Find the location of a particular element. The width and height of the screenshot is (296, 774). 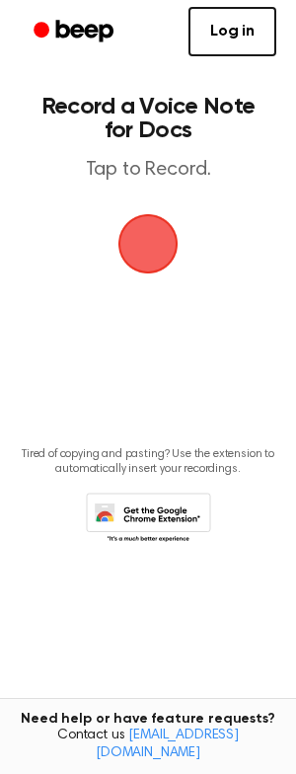

p: Tired of copying and pasting? Use the extension to automatically insert your recordings. is located at coordinates (148, 462).